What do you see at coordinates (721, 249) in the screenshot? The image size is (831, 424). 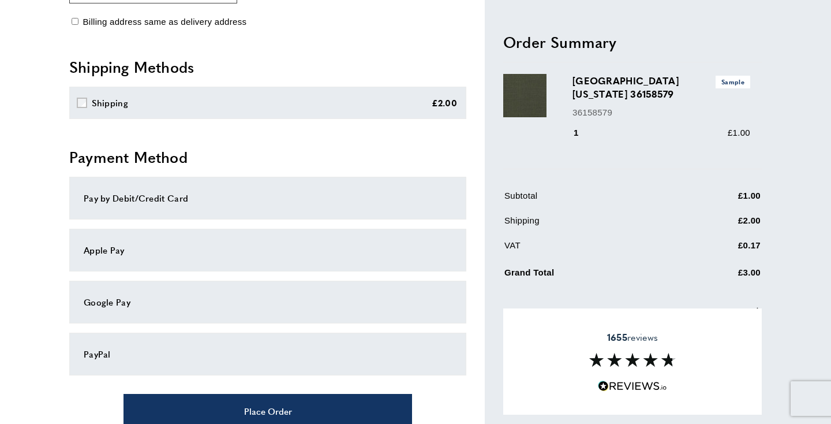 I see `td: £0.17` at bounding box center [721, 249].